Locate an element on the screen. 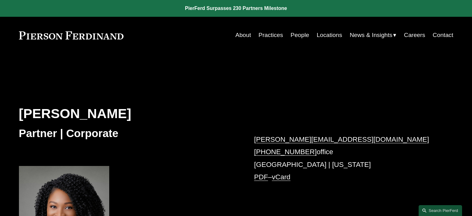  h3: Partner | Corporate is located at coordinates (127, 133).